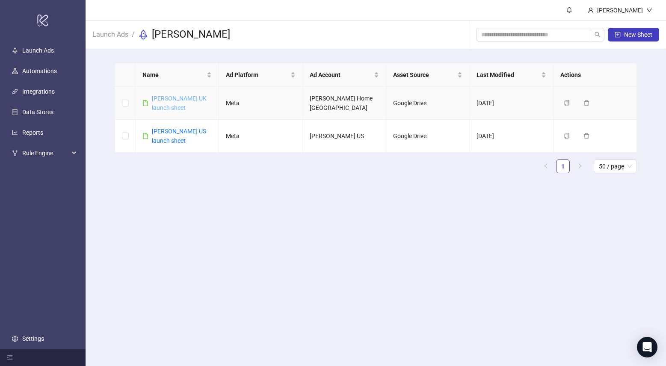 The width and height of the screenshot is (666, 366). What do you see at coordinates (174, 75) in the screenshot?
I see `span: Name` at bounding box center [174, 75].